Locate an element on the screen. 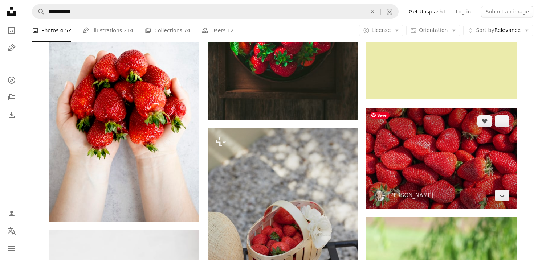 The image size is (542, 260). a: a basket of strawberries sitting next to a piece of bread is located at coordinates (283, 241).